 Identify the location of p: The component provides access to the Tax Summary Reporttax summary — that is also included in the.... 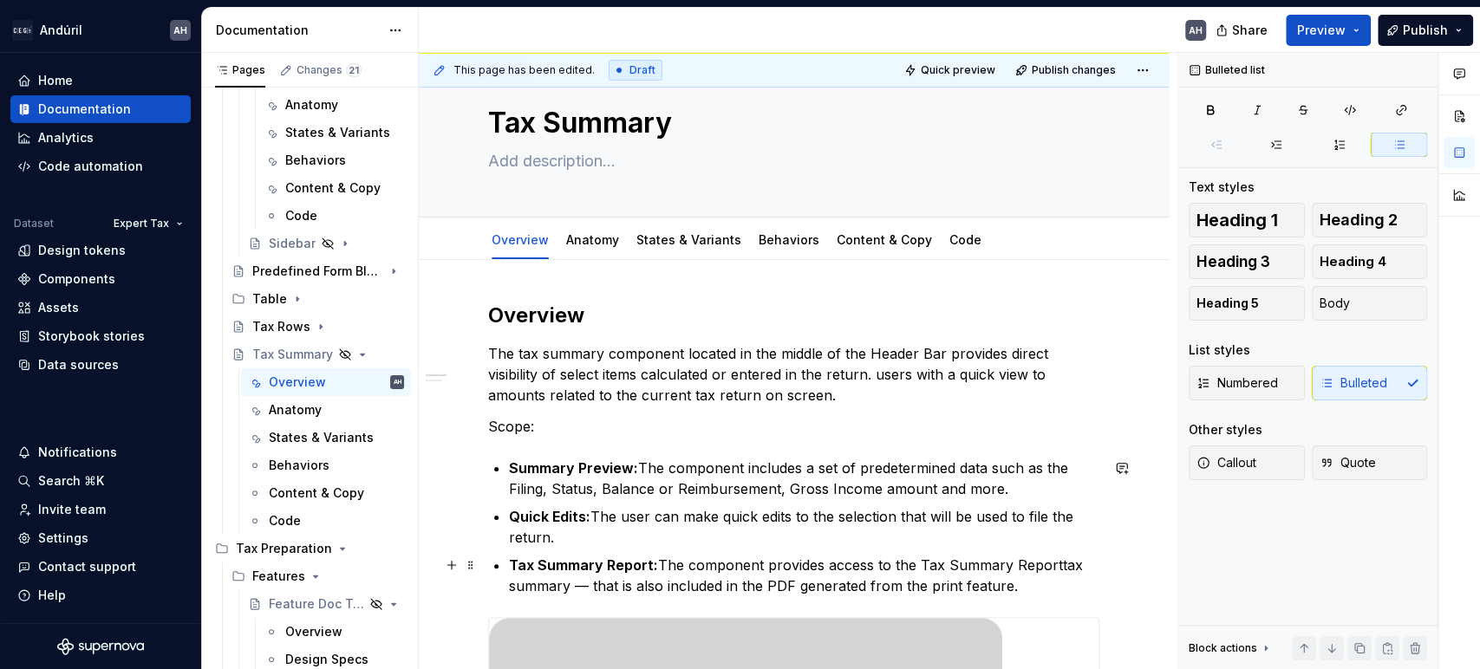
(804, 576).